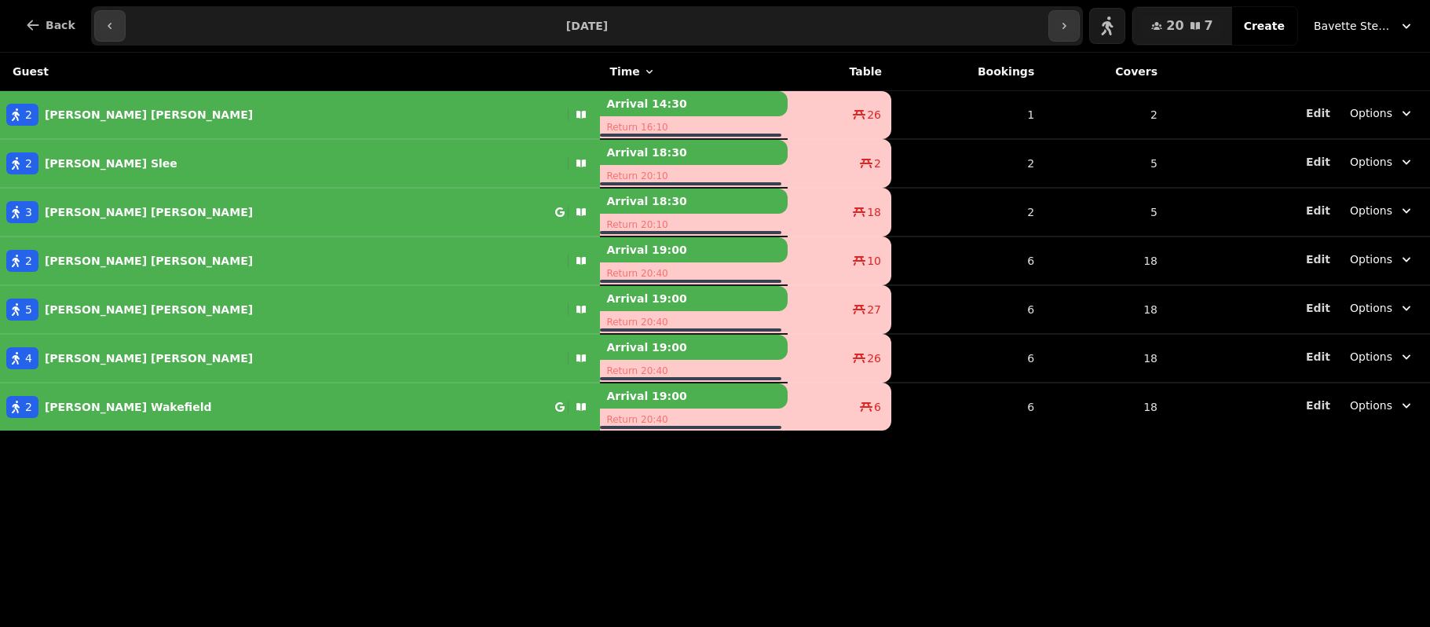 This screenshot has width=1430, height=627. Describe the element at coordinates (1264, 26) in the screenshot. I see `span: Create` at that location.